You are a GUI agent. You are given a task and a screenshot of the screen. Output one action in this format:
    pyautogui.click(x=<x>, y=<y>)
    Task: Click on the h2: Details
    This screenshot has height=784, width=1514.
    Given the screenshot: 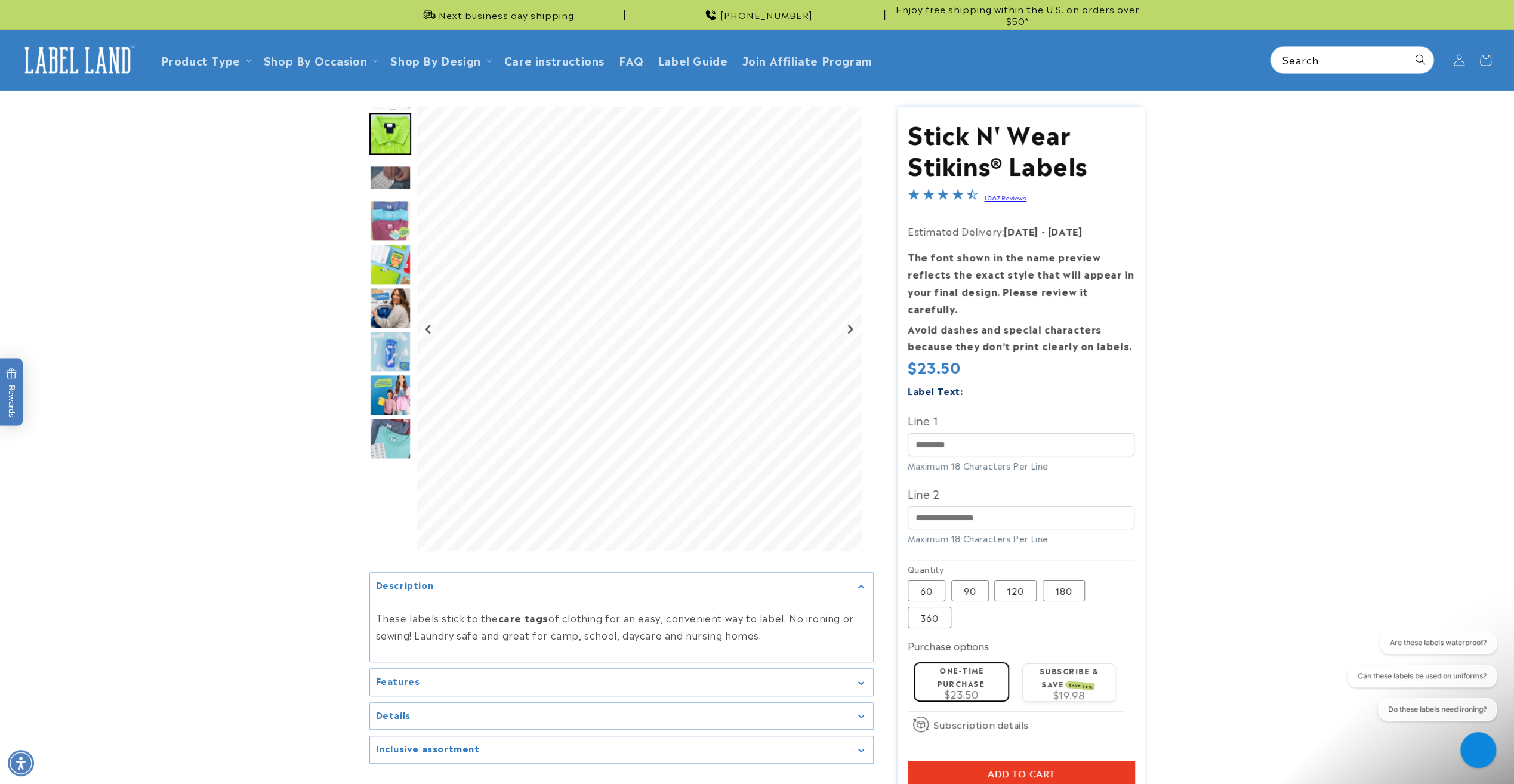 What is the action you would take?
    pyautogui.click(x=394, y=715)
    